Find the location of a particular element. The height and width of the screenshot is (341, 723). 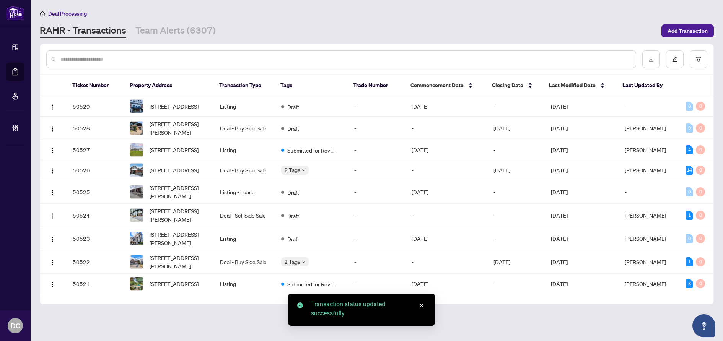

th: Closing Date is located at coordinates (514, 86).